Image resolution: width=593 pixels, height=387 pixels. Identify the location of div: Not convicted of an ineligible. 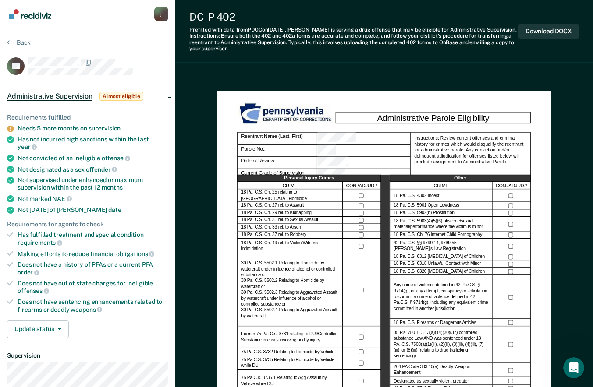
(93, 158).